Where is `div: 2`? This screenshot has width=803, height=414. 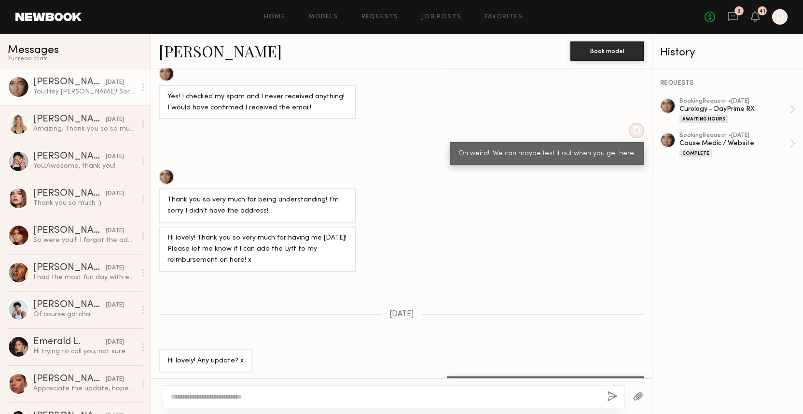
div: 2 is located at coordinates (739, 11).